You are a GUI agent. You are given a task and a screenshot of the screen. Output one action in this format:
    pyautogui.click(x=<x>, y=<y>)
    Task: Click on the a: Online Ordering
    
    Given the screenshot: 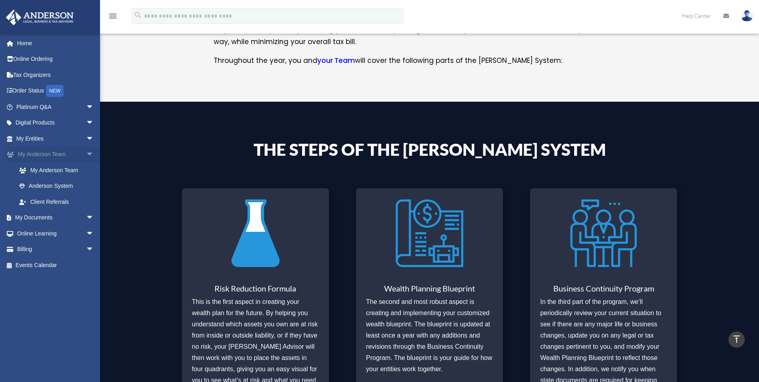 What is the action you would take?
    pyautogui.click(x=56, y=59)
    